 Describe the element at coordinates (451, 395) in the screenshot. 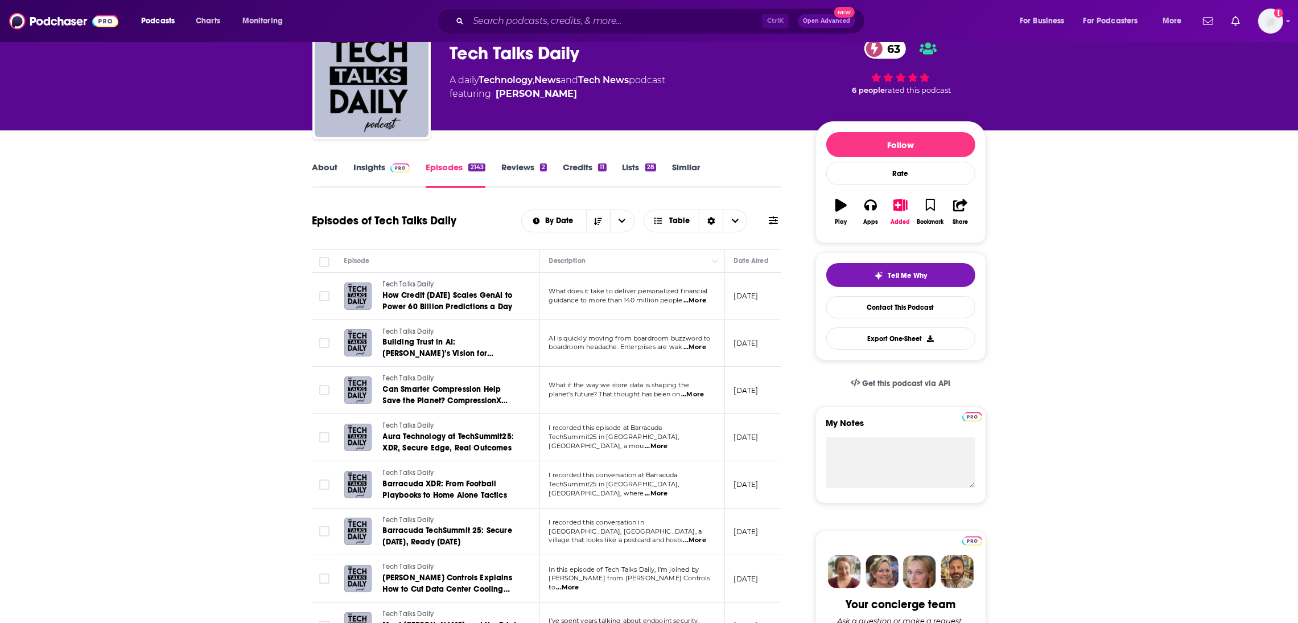

I see `a: Can Smarter Compression Help Save the Planet? CompressionX Think so` at that location.